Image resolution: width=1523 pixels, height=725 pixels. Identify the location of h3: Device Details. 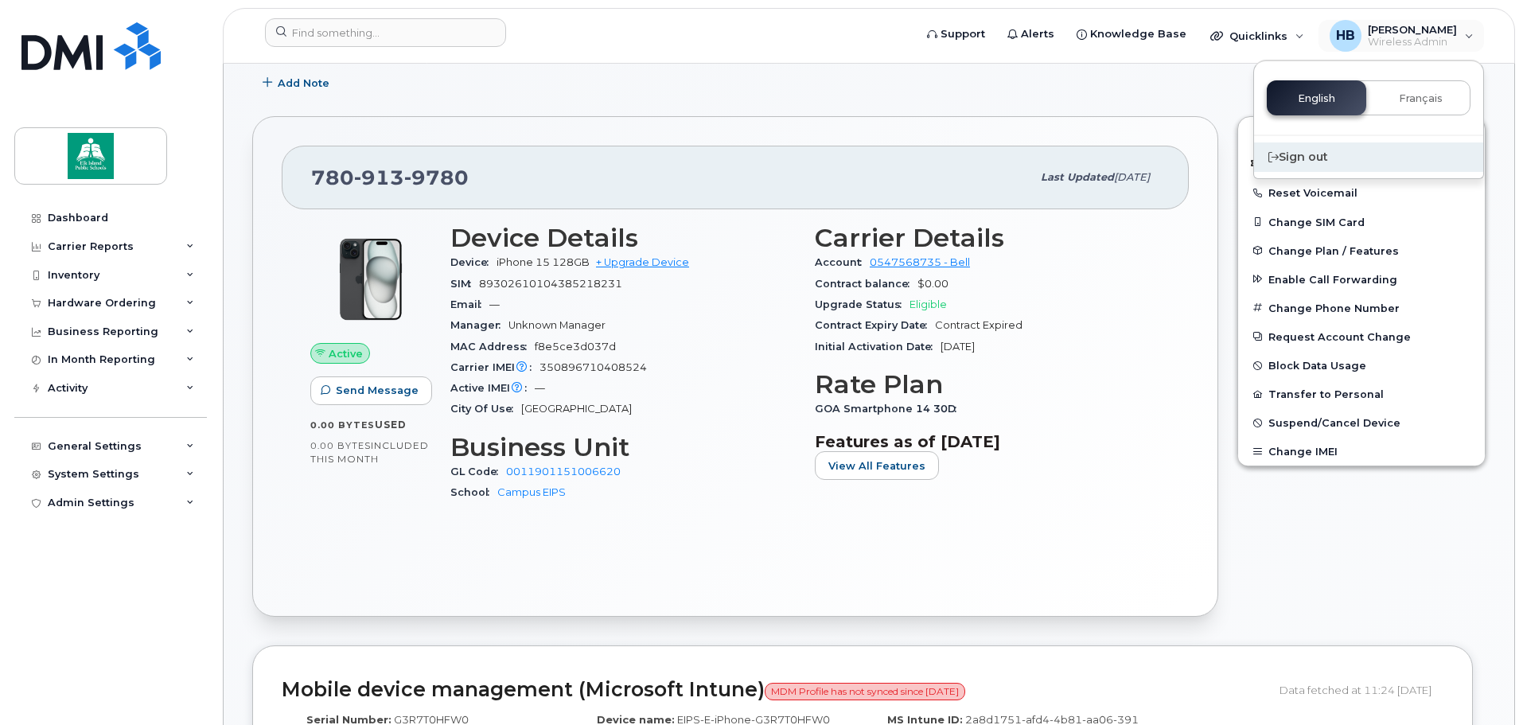
(623, 238).